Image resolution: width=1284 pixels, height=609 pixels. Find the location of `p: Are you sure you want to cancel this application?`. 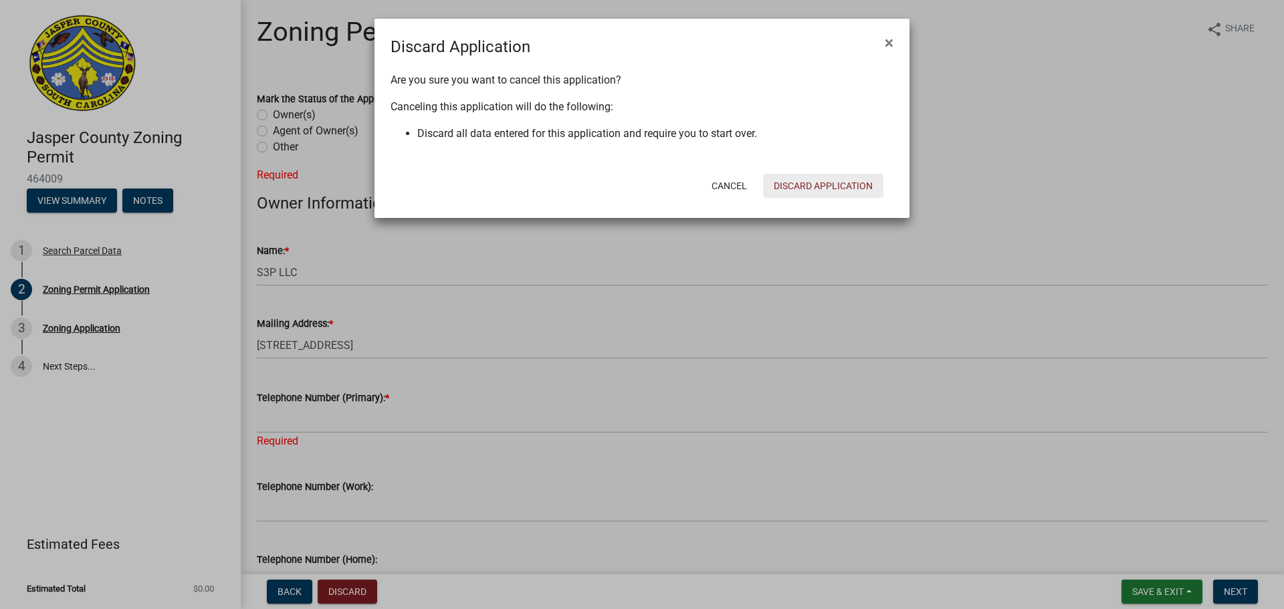

p: Are you sure you want to cancel this application? is located at coordinates (642, 80).